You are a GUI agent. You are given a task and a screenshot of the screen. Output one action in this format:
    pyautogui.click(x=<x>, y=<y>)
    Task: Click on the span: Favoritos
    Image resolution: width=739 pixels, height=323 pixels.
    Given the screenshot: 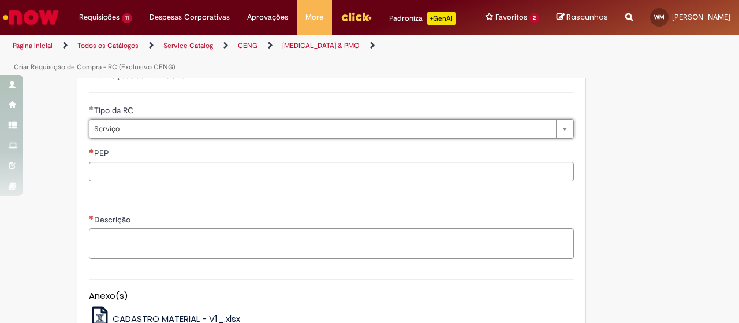 What is the action you would take?
    pyautogui.click(x=511, y=17)
    